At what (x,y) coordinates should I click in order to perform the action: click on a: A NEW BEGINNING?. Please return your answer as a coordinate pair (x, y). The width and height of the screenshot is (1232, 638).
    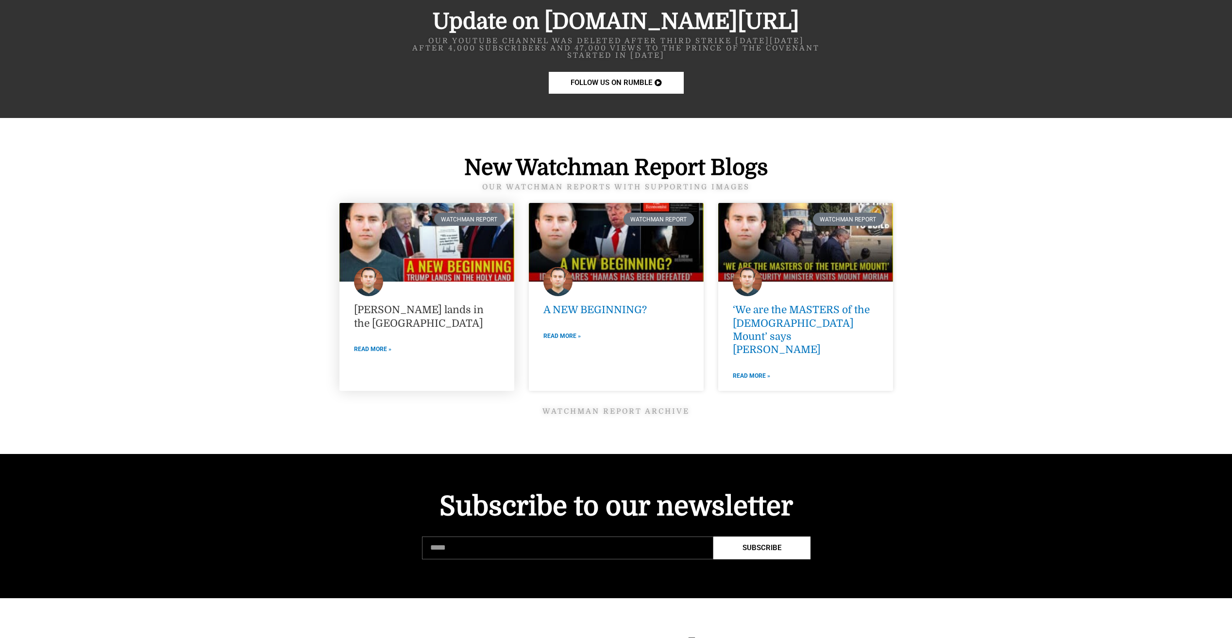
    Looking at the image, I should click on (595, 310).